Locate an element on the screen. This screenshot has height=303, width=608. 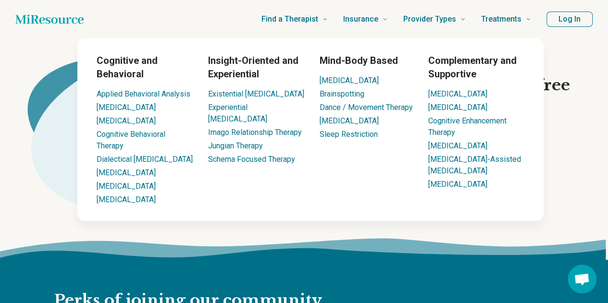
h3: Cognitive and Behavioral is located at coordinates (145, 67).